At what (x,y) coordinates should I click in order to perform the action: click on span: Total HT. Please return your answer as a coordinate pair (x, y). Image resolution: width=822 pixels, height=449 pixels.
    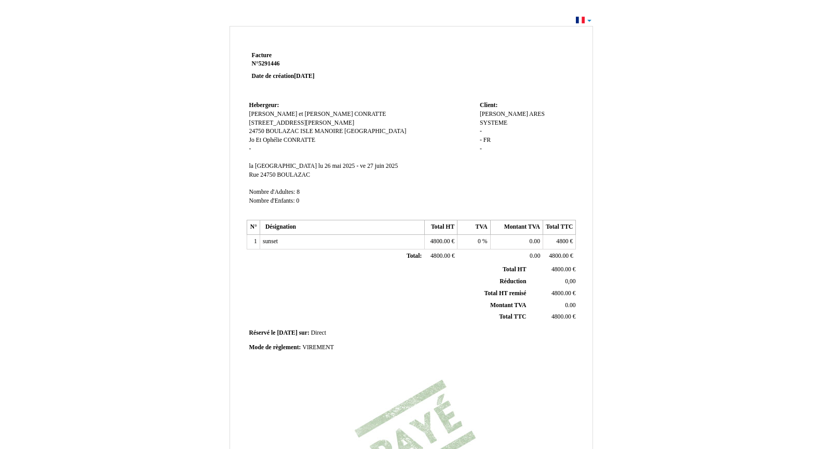
    Looking at the image, I should click on (514, 269).